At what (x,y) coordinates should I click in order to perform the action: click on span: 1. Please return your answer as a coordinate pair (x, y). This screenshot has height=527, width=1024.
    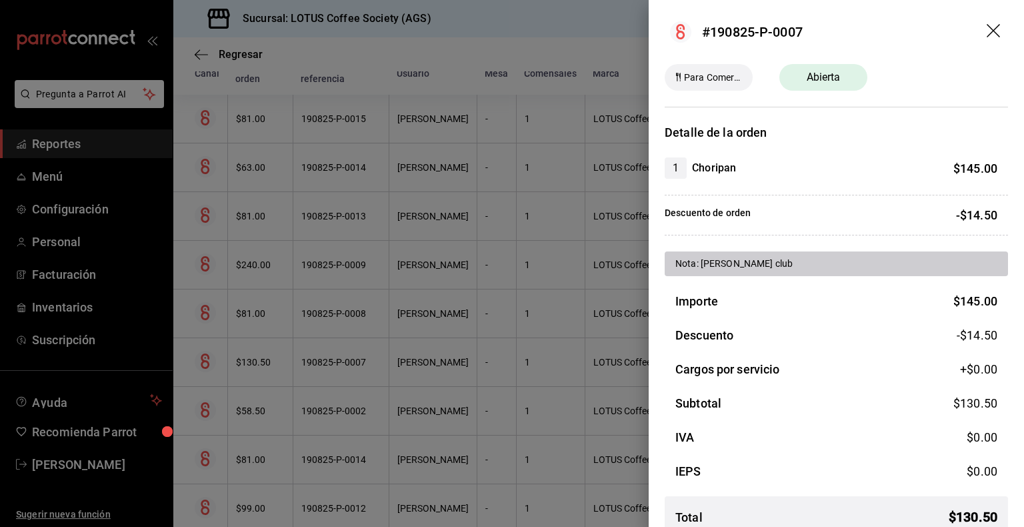
    Looking at the image, I should click on (675, 168).